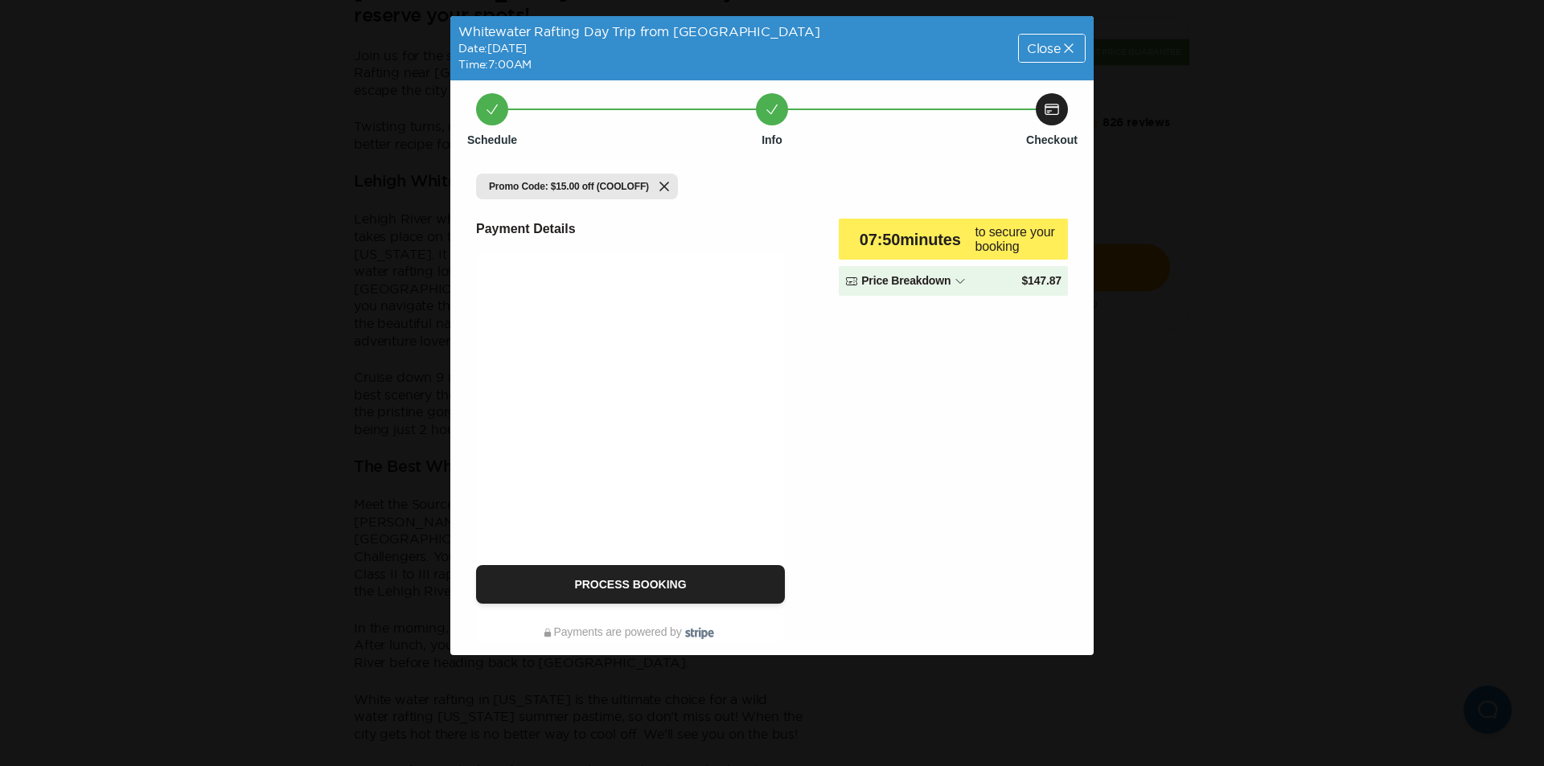 This screenshot has width=1544, height=766. I want to click on p: 07 : 50 minutes, so click(910, 240).